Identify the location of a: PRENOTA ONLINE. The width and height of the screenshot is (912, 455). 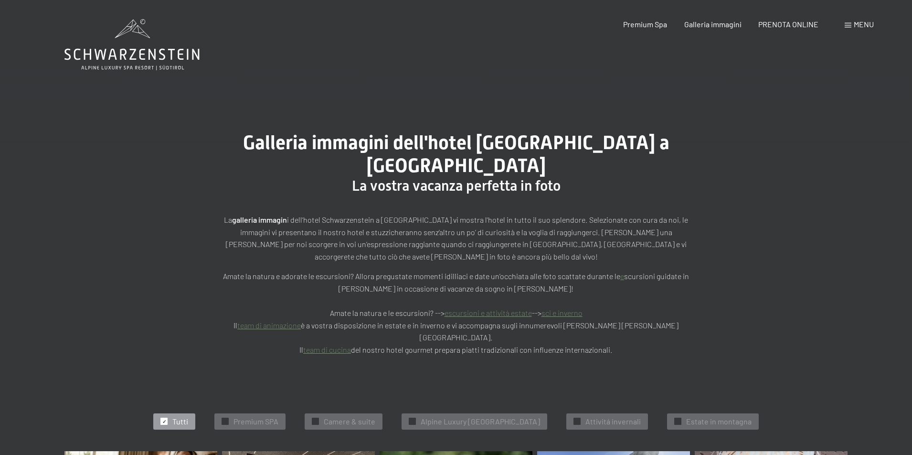
(788, 24).